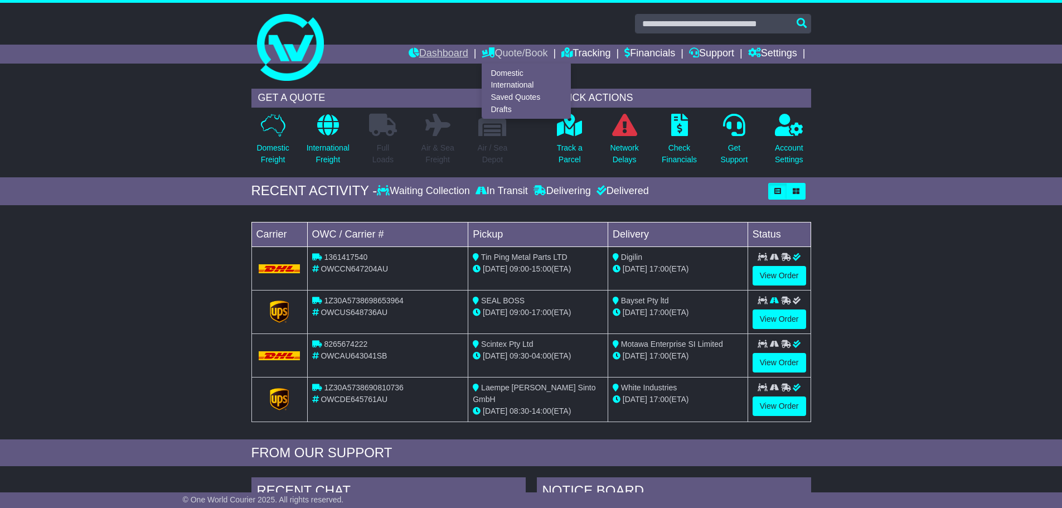  I want to click on div: Quote/Book, so click(526, 91).